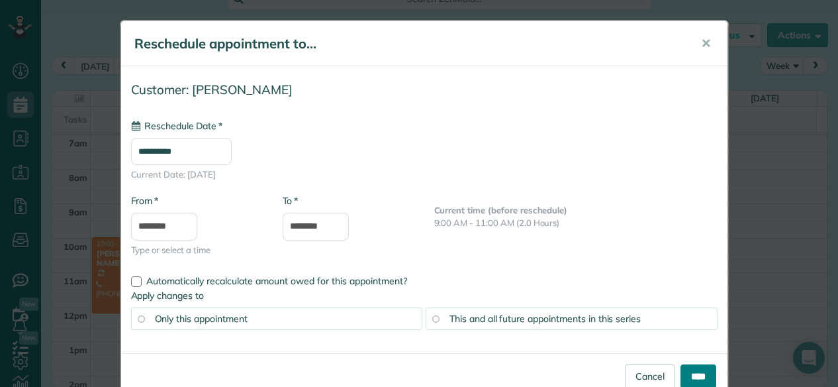 This screenshot has width=838, height=387. What do you see at coordinates (424, 295) in the screenshot?
I see `label: Apply changes to` at bounding box center [424, 295].